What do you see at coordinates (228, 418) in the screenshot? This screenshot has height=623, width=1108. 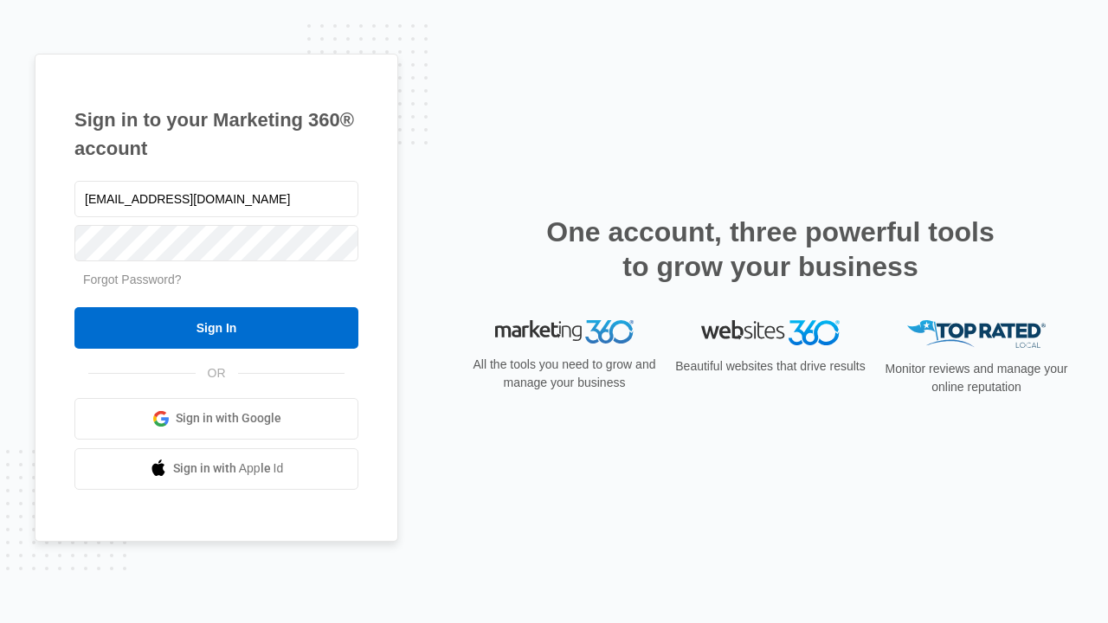 I see `span: Sign in with Google` at bounding box center [228, 418].